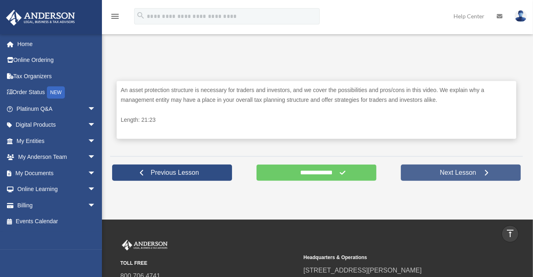 The height and width of the screenshot is (277, 533). I want to click on div: NEW, so click(56, 93).